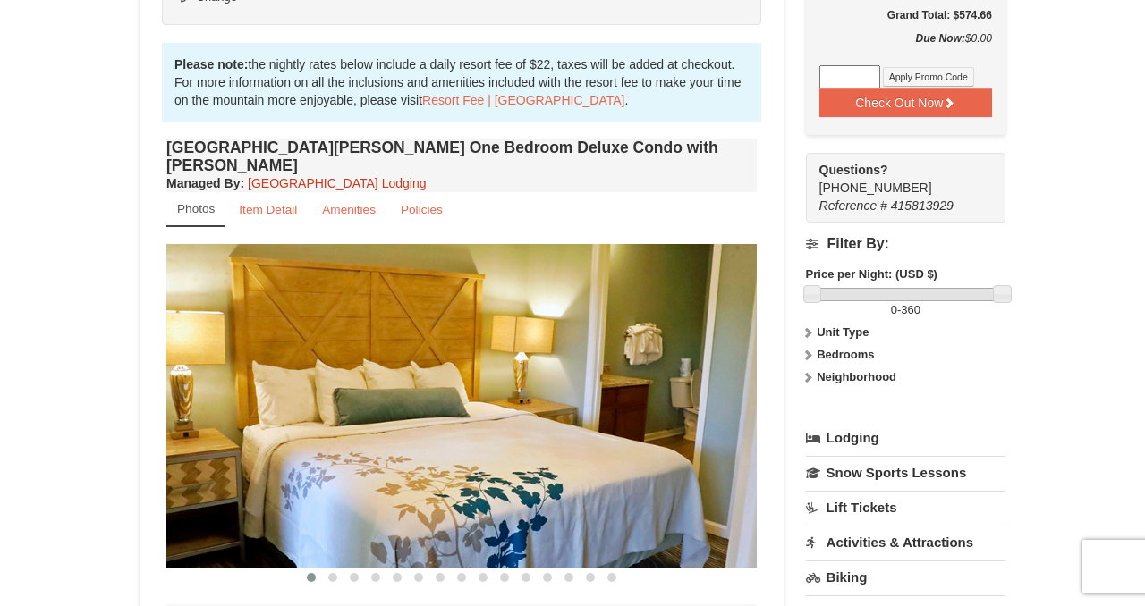 Image resolution: width=1145 pixels, height=606 pixels. Describe the element at coordinates (905, 438) in the screenshot. I see `a: Lodging` at that location.